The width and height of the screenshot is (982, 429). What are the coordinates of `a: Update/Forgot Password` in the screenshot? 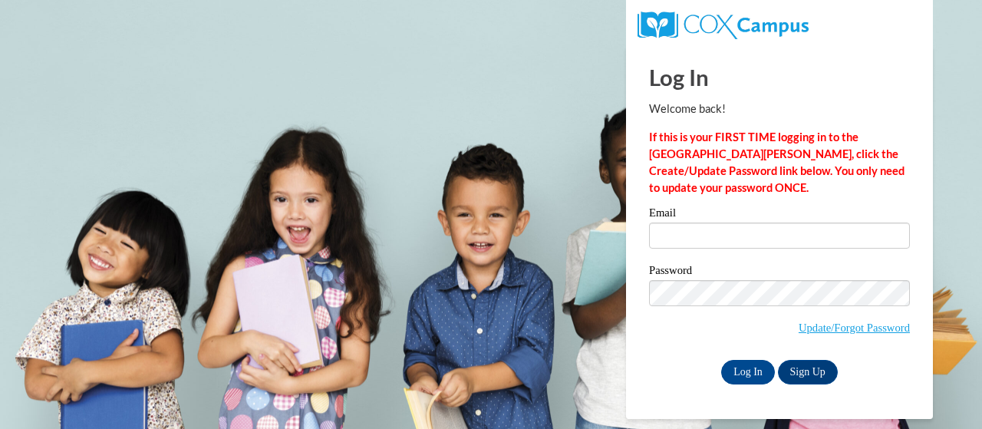 It's located at (854, 328).